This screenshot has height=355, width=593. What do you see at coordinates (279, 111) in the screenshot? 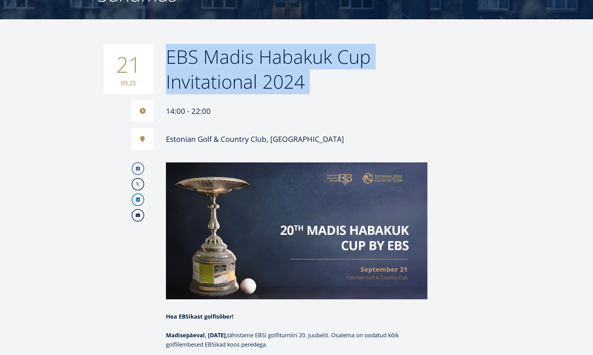
I see `div: 14:00 - 22:00` at bounding box center [279, 111].